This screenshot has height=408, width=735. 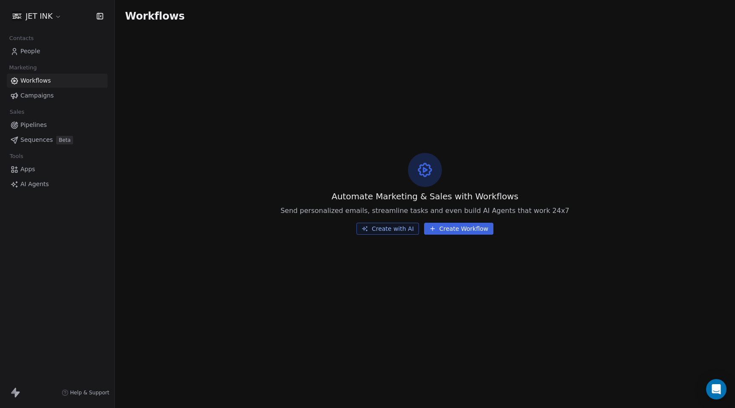 What do you see at coordinates (65, 140) in the screenshot?
I see `span: Beta` at bounding box center [65, 140].